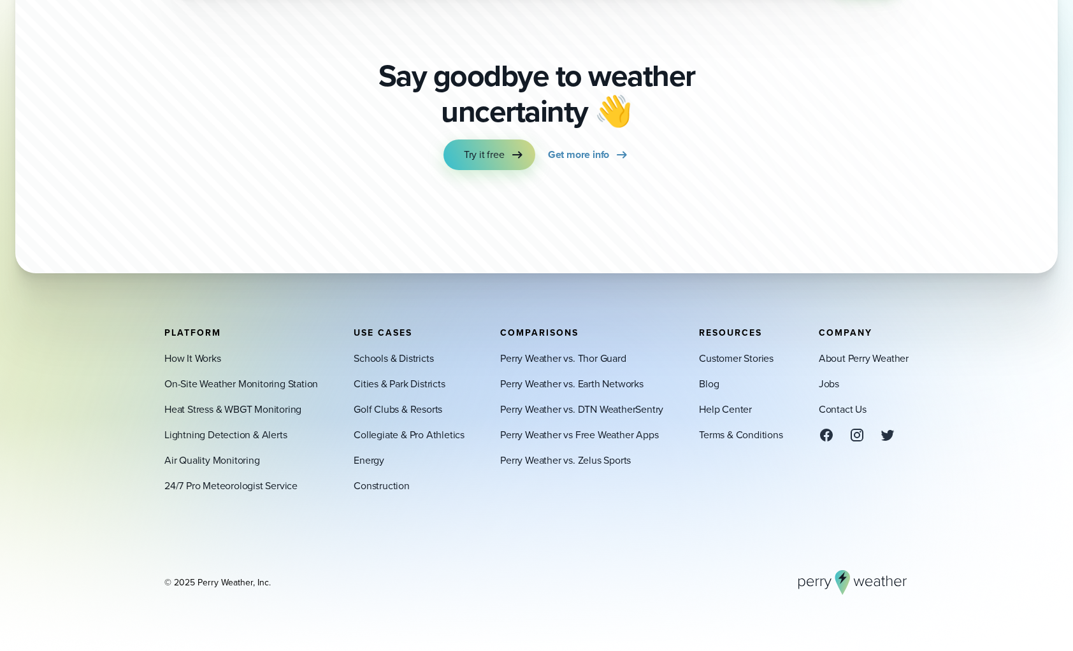 This screenshot has width=1073, height=651. Describe the element at coordinates (562, 358) in the screenshot. I see `a: Perry Weather vs. Thor Guard` at that location.